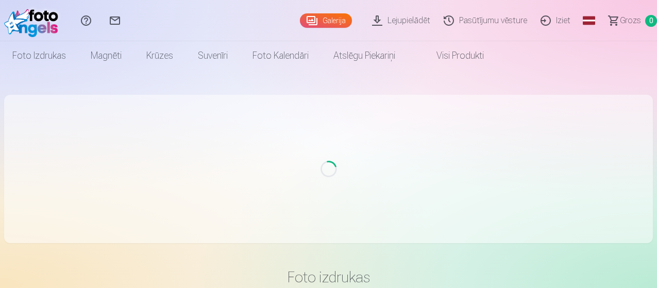  I want to click on h3: Foto izdrukas, so click(329, 277).